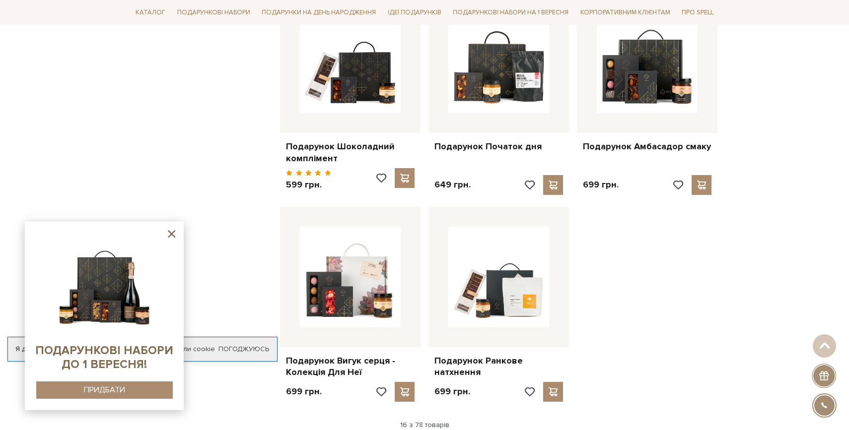  Describe the element at coordinates (308, 185) in the screenshot. I see `p: 599 грн.` at that location.